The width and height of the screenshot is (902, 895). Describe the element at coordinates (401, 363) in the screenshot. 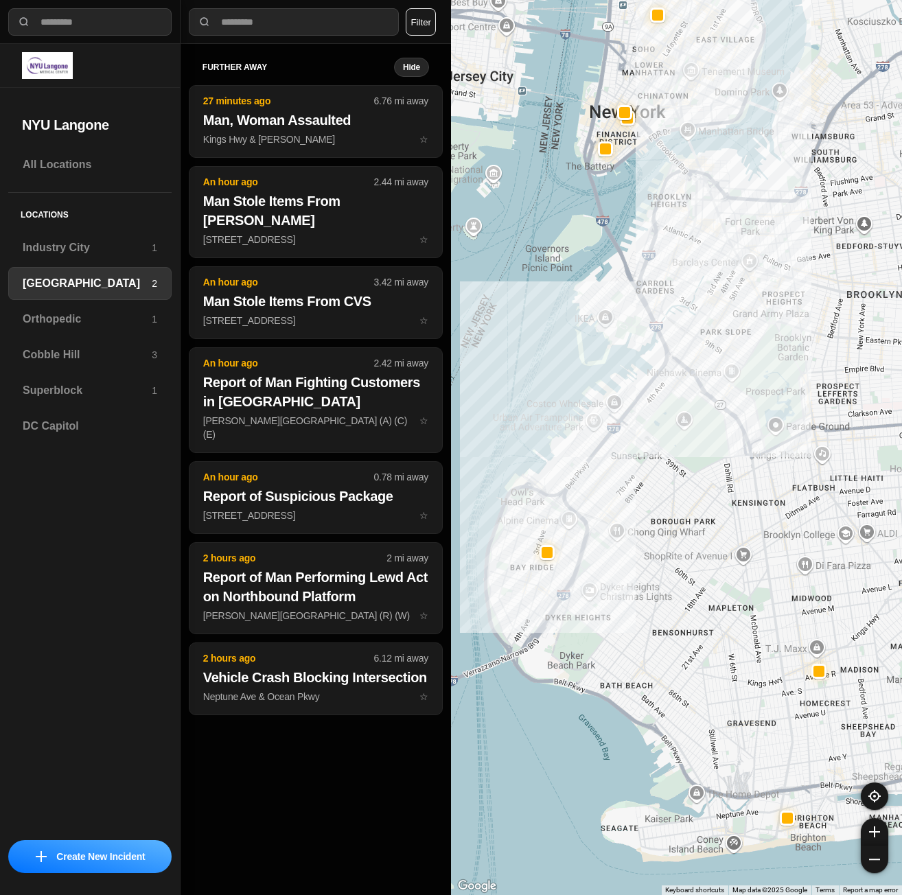

I see `p: 2.42 mi away` at that location.